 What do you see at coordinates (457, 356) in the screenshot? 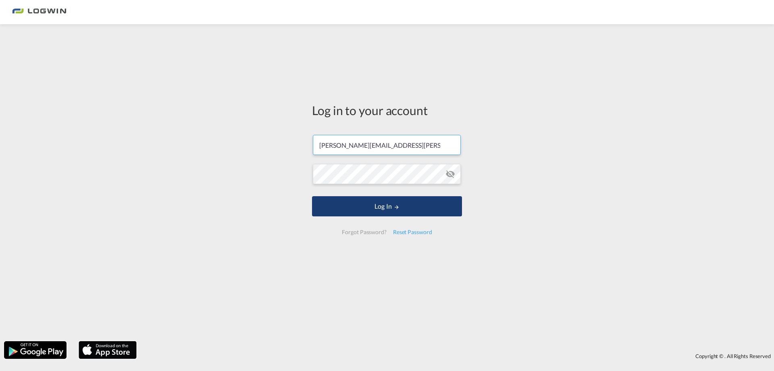
I see `div: Copyright © . All Rights Reserved` at bounding box center [457, 356].